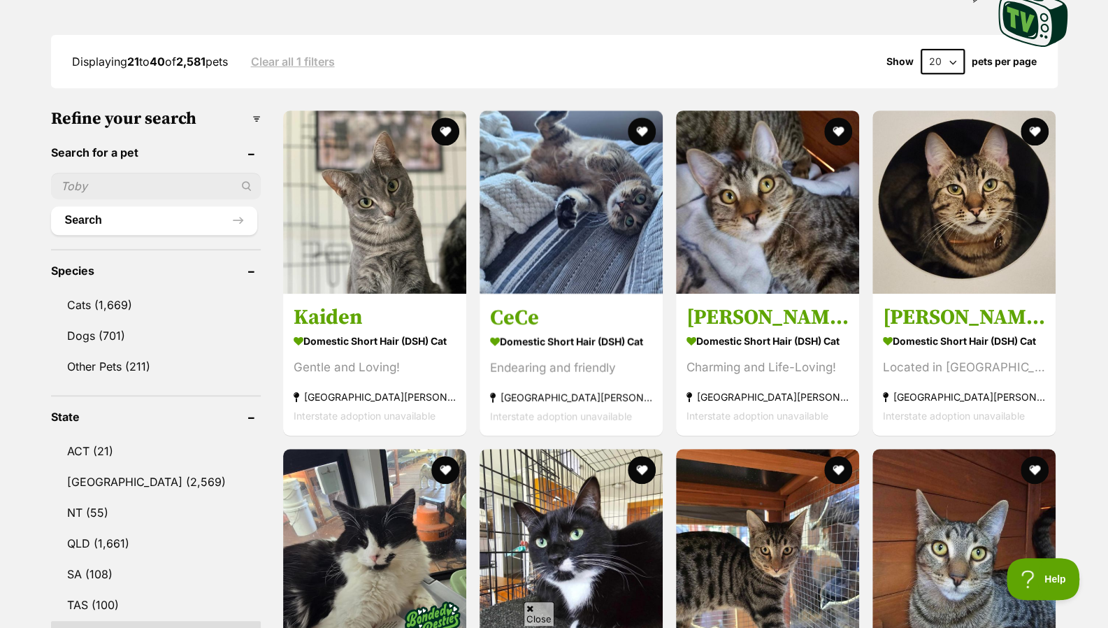 This screenshot has height=628, width=1108. What do you see at coordinates (964, 202) in the screenshot?
I see `img: Ollie - Domestic Short Hair (DSH) Cat` at bounding box center [964, 202].